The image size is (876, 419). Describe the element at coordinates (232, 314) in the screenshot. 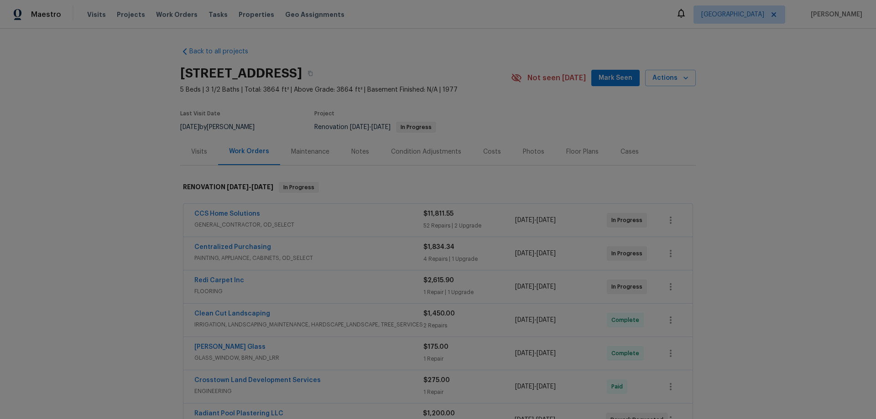

I see `a: Clean Cut Landscaping` at that location.